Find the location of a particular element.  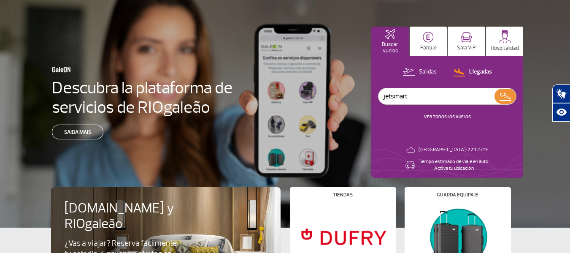

a: VER TODOS LOS VUELOS is located at coordinates (447, 116).